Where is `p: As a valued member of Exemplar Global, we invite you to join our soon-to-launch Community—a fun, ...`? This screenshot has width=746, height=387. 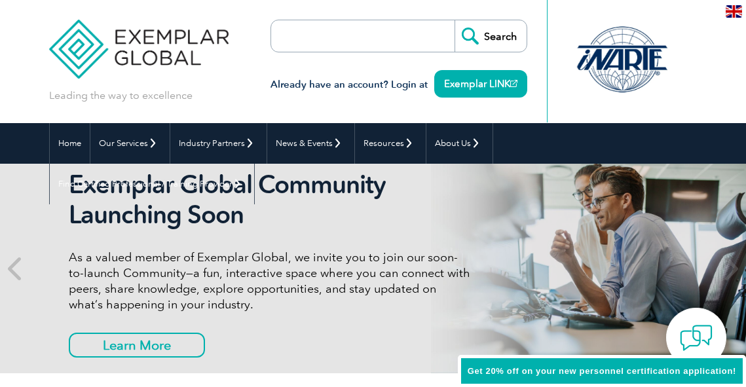
p: As a valued member of Exemplar Global, we invite you to join our soon-to-launch Community—a fun, ... is located at coordinates (270, 281).